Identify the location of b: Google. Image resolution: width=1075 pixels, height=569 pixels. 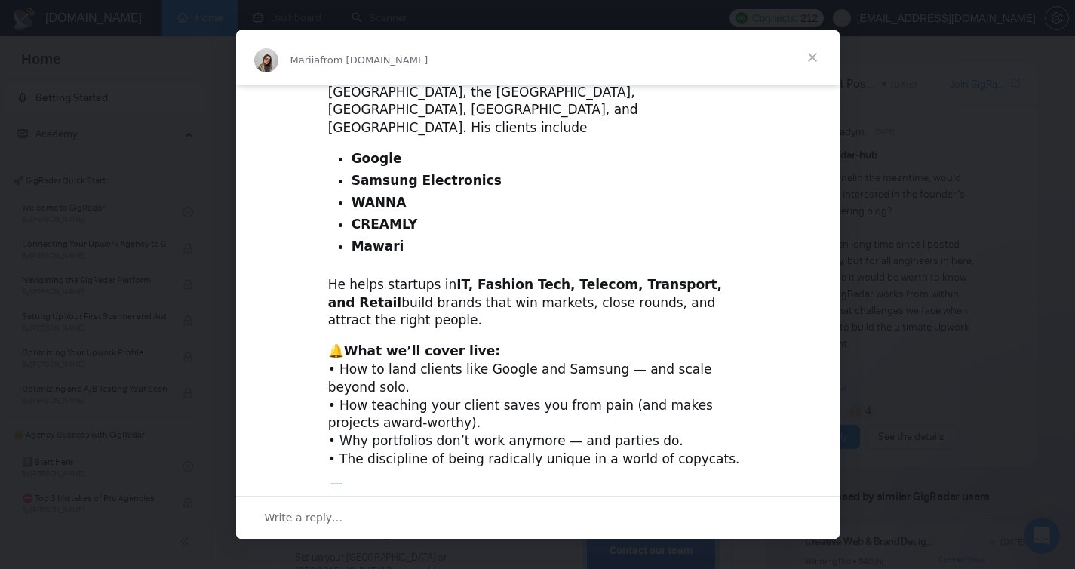
(377, 158).